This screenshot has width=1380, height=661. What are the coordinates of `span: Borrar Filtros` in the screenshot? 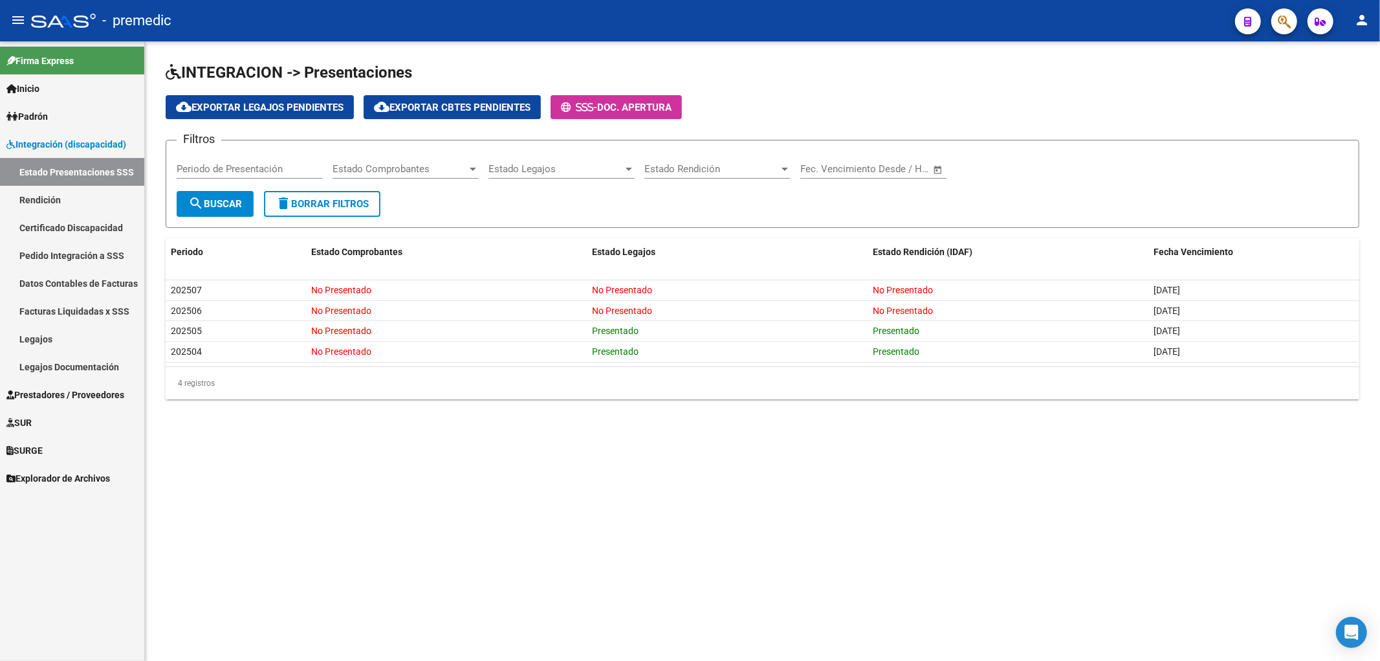 It's located at (322, 204).